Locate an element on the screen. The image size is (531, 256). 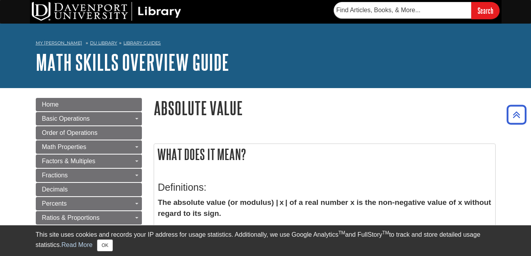
span: Basic Operations is located at coordinates (66, 118).